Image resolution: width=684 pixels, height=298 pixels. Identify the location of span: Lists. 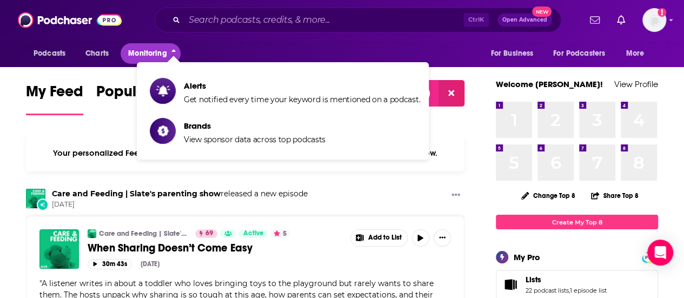
(533, 280).